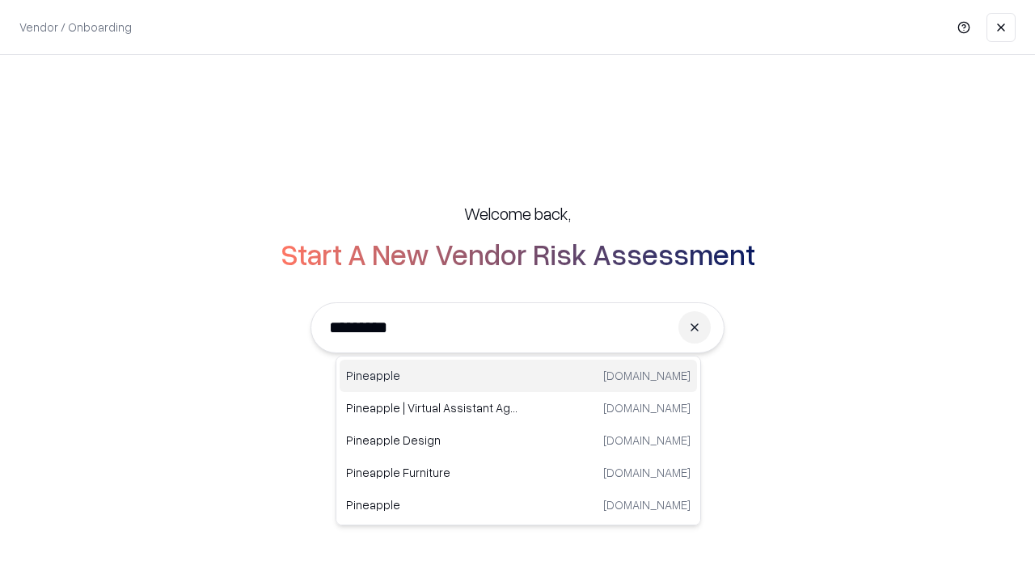 The height and width of the screenshot is (582, 1035). Describe the element at coordinates (432, 440) in the screenshot. I see `p: Pineapple Design` at that location.